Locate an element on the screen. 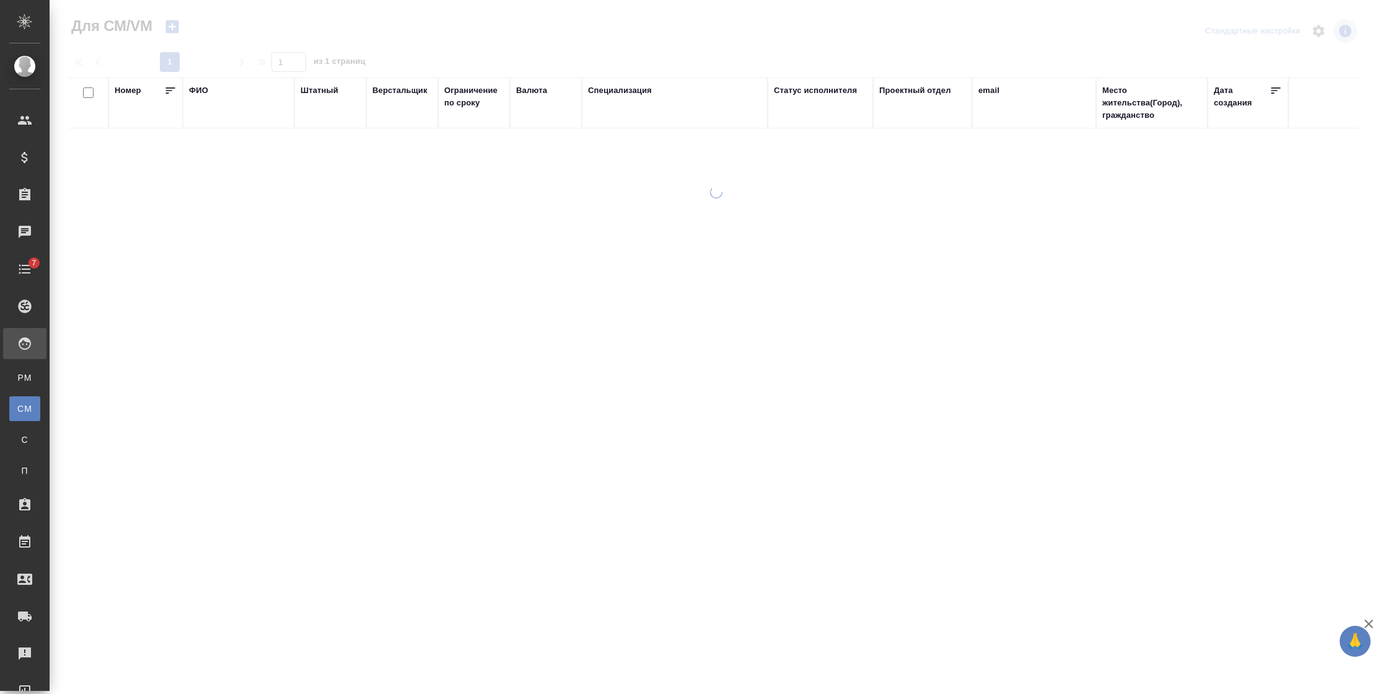 This screenshot has width=1383, height=694. div: Номер is located at coordinates (128, 90).